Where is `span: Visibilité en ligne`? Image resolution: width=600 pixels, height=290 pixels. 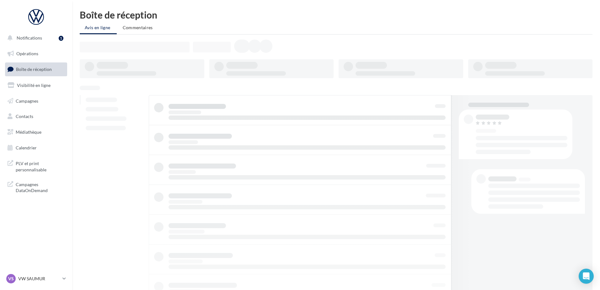
span: Visibilité en ligne is located at coordinates (34, 85).